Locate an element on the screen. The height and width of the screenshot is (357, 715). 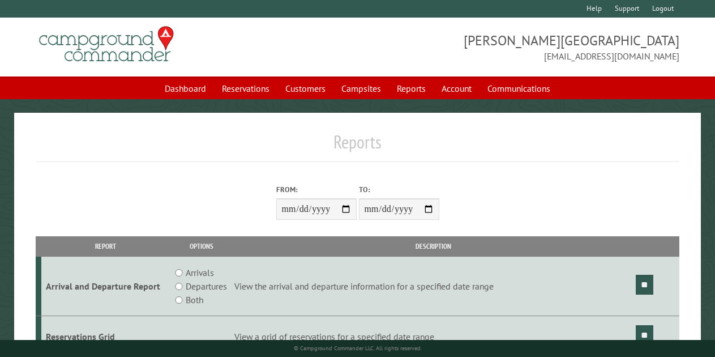
a: Dashboard is located at coordinates (185, 88).